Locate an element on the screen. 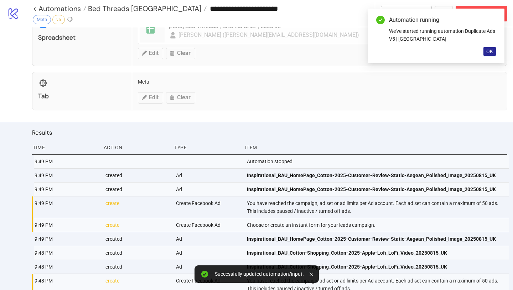  div: Item is located at coordinates (376, 147).